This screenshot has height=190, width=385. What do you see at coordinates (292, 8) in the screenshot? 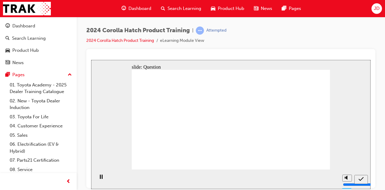
I see `a: pages-iconPages` at bounding box center [292, 8].